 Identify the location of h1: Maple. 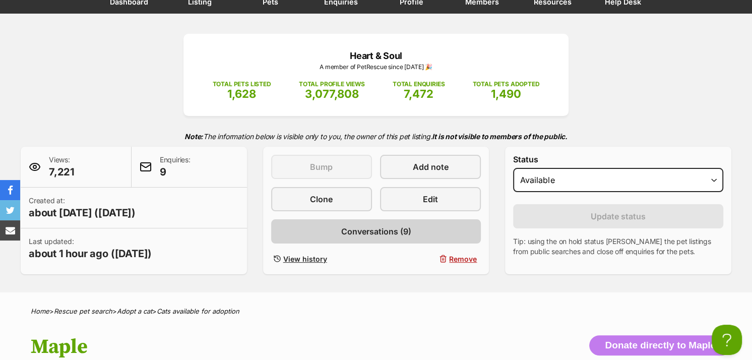
(244, 347).